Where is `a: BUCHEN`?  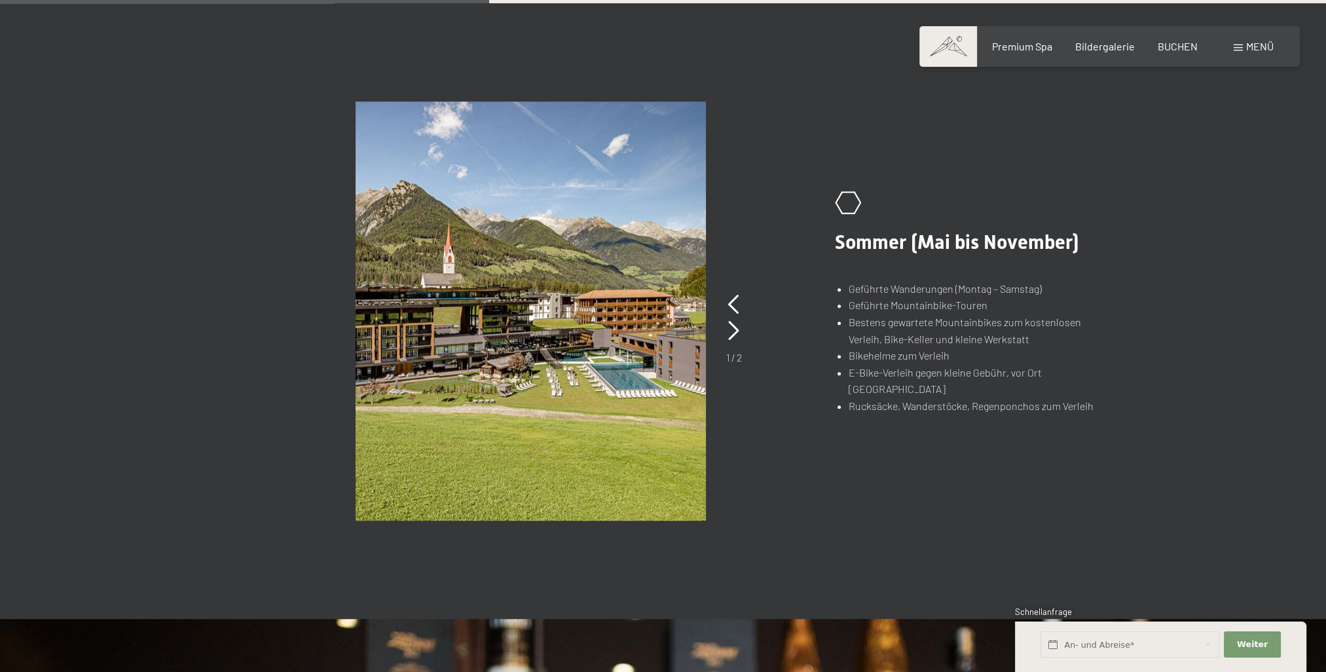
a: BUCHEN is located at coordinates (1178, 46).